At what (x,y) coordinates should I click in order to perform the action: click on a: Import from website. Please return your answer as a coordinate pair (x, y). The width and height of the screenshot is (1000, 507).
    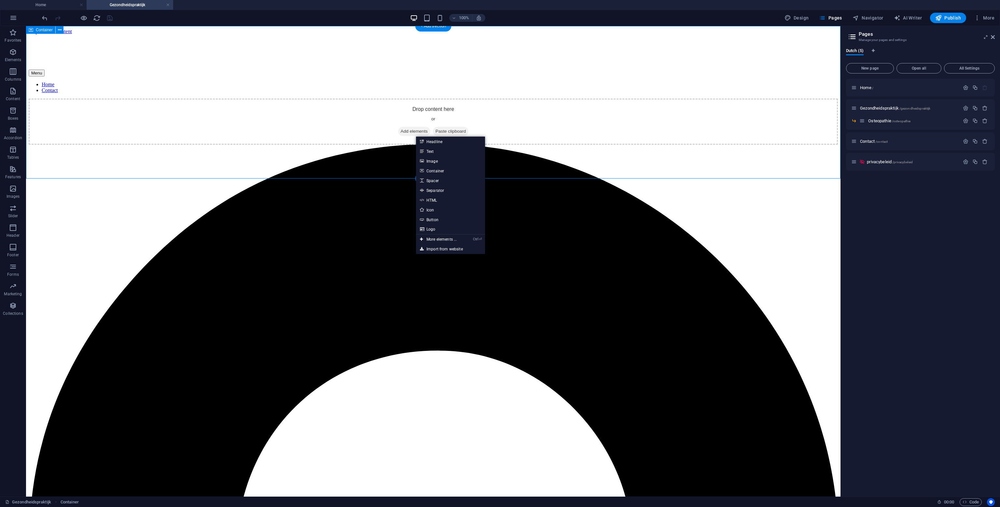
    Looking at the image, I should click on (451, 249).